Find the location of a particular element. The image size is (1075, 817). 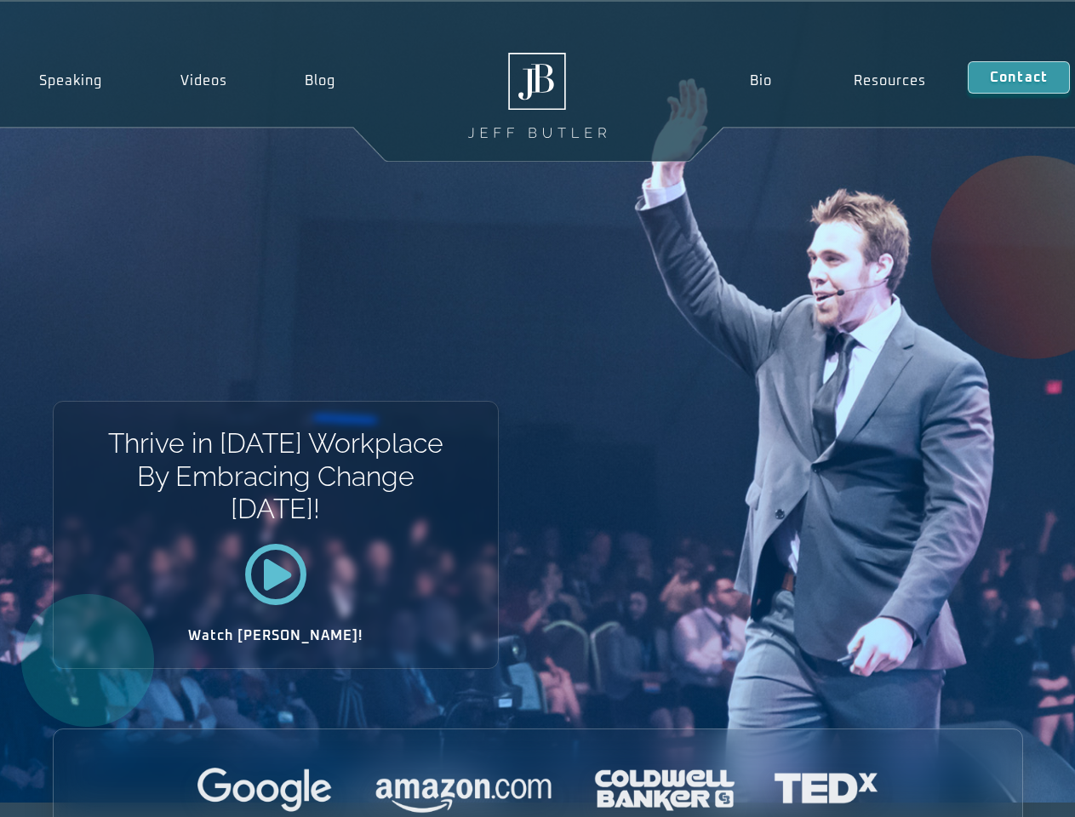

a: Contact is located at coordinates (1019, 77).